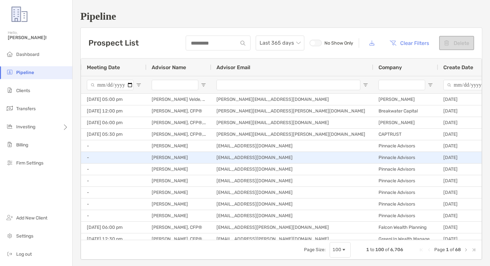  What do you see at coordinates (280, 43) in the screenshot?
I see `span: Last 365 days` at bounding box center [280, 43].